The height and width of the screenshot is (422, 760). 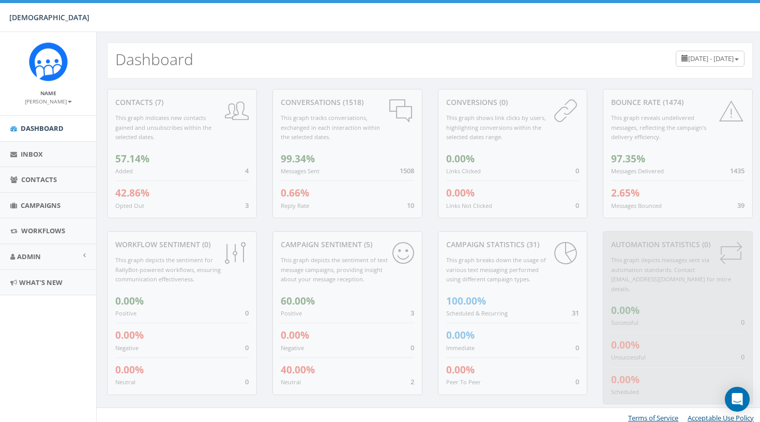 What do you see at coordinates (737, 171) in the screenshot?
I see `span: 1435` at bounding box center [737, 171].